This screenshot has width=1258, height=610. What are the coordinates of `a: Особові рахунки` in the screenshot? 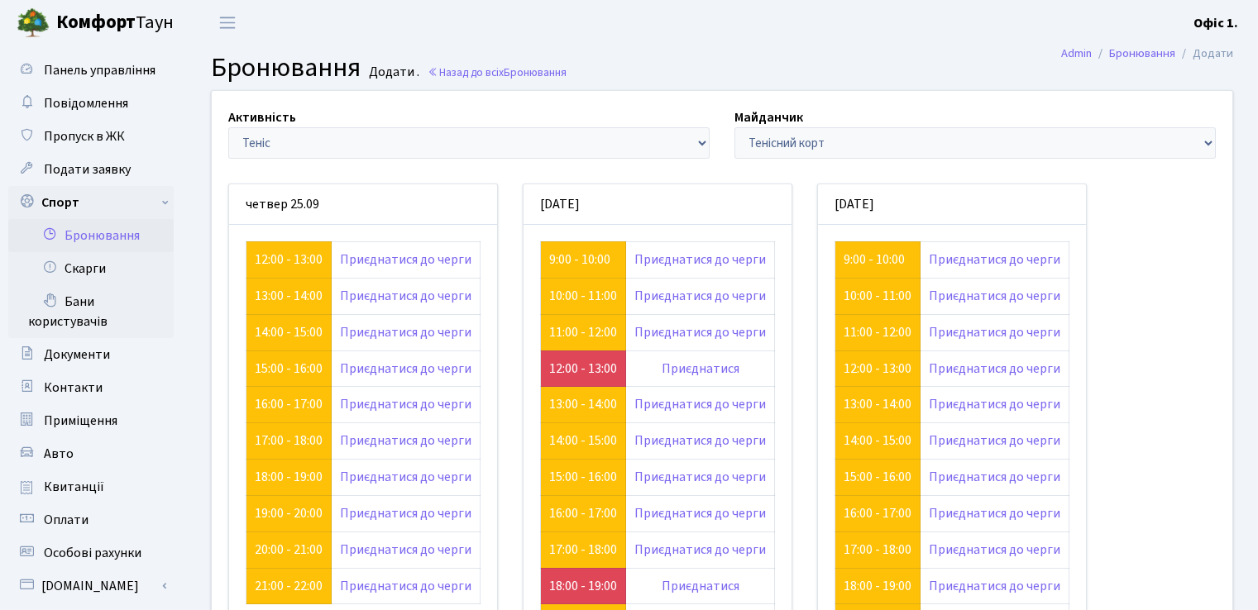 It's located at (91, 553).